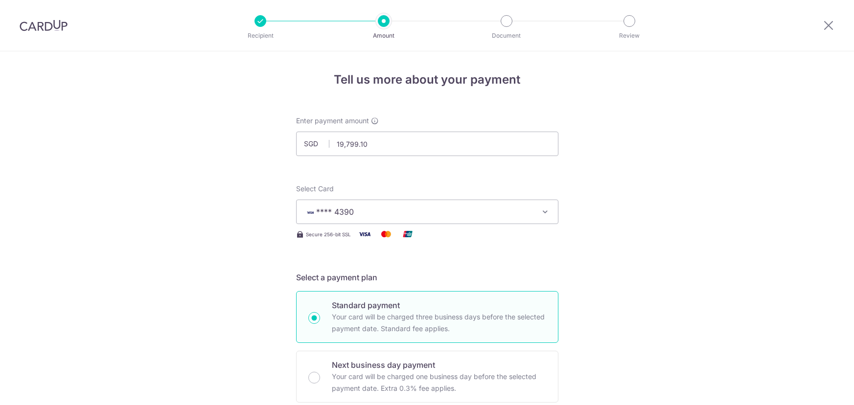 The height and width of the screenshot is (405, 854). Describe the element at coordinates (310, 212) in the screenshot. I see `img: VISA` at that location.